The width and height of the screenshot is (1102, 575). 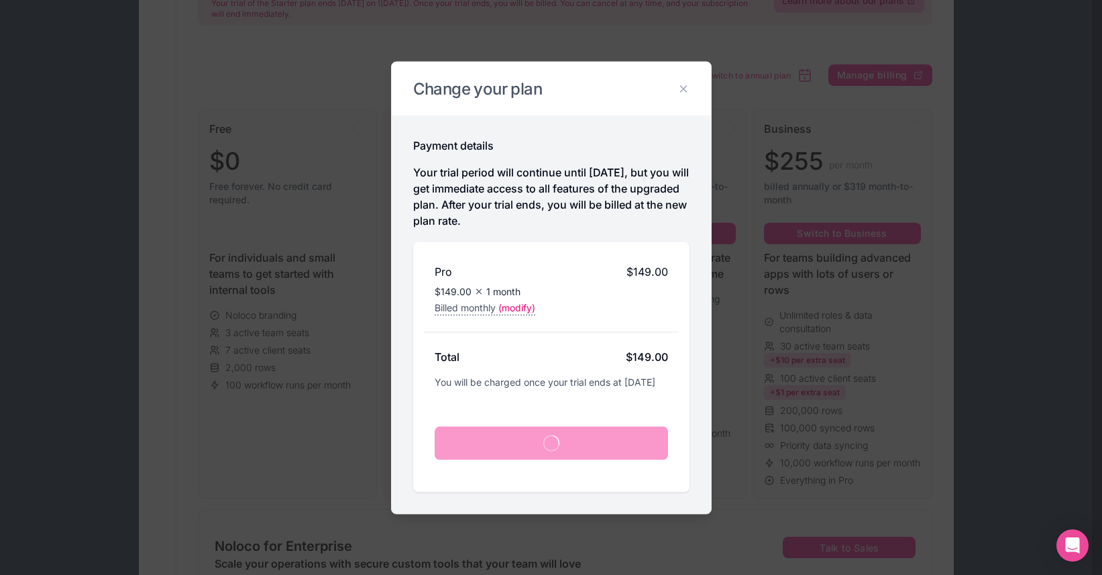 What do you see at coordinates (551, 89) in the screenshot?
I see `h2: Change your plan` at bounding box center [551, 89].